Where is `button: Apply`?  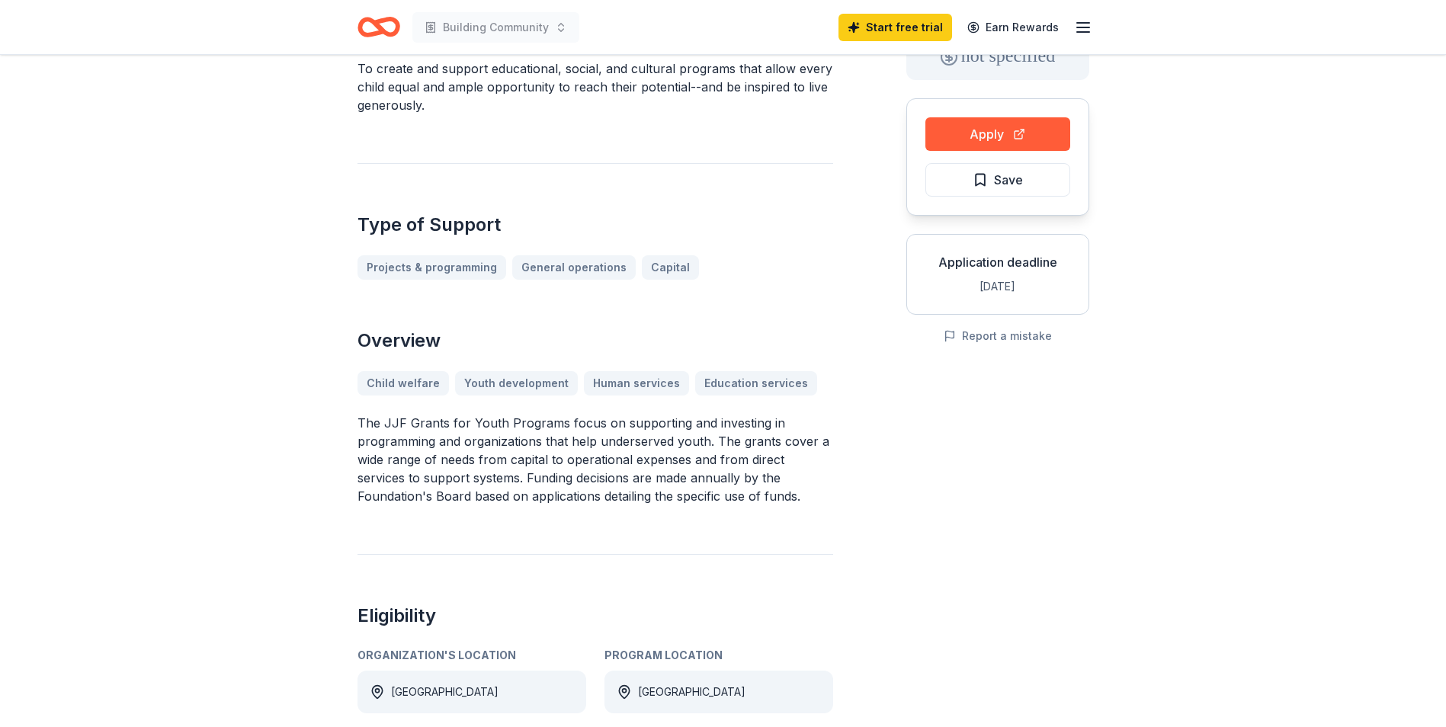 button: Apply is located at coordinates (998, 134).